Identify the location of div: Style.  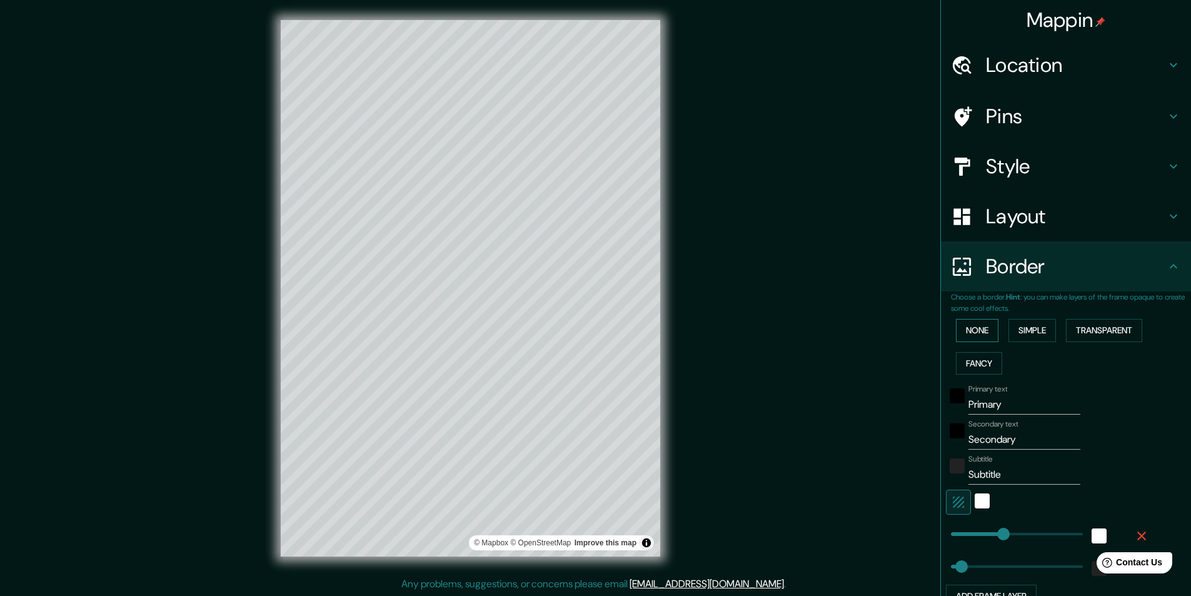
(1066, 166).